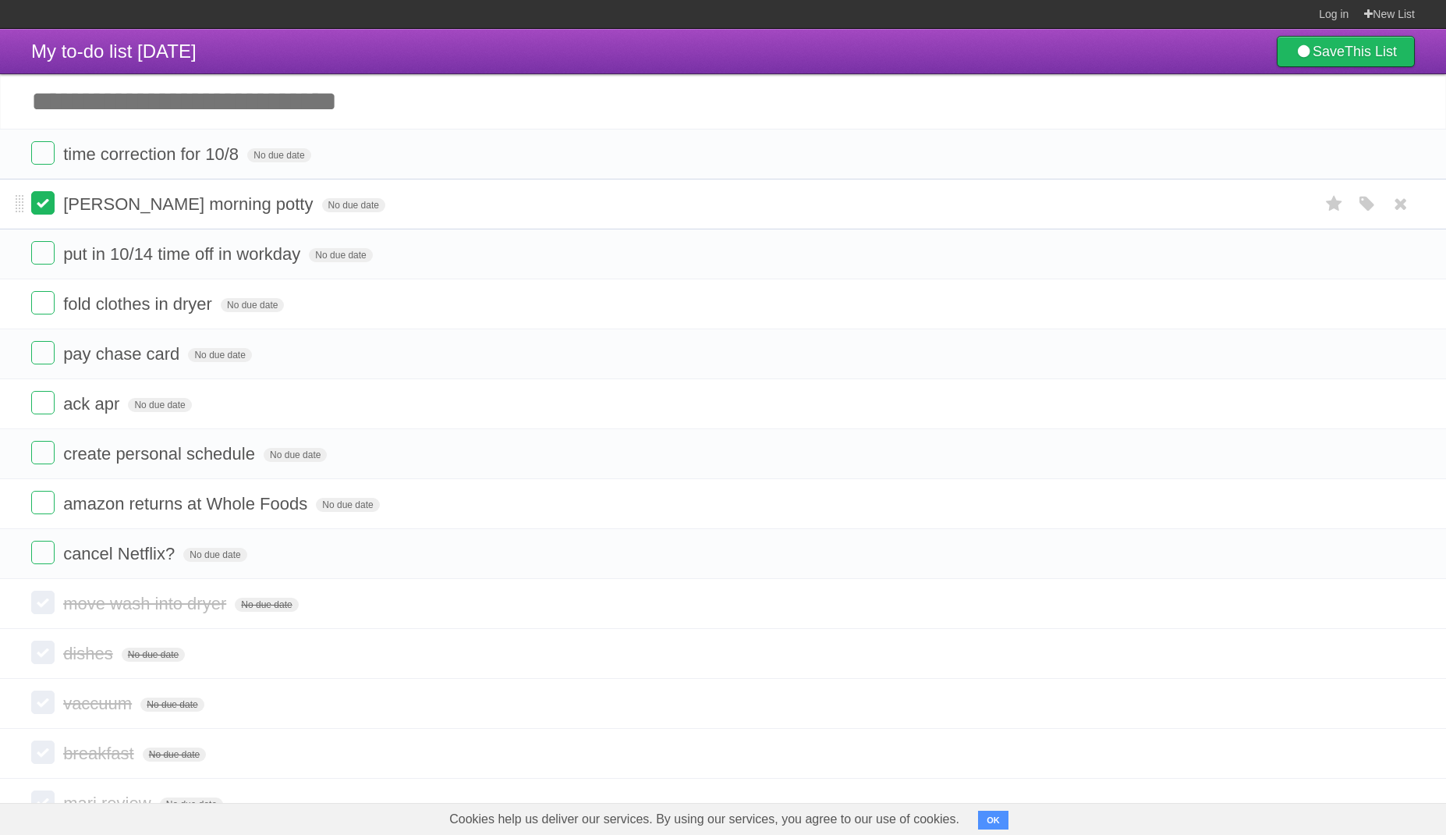 The width and height of the screenshot is (1446, 835). I want to click on span: vaccuum, so click(99, 703).